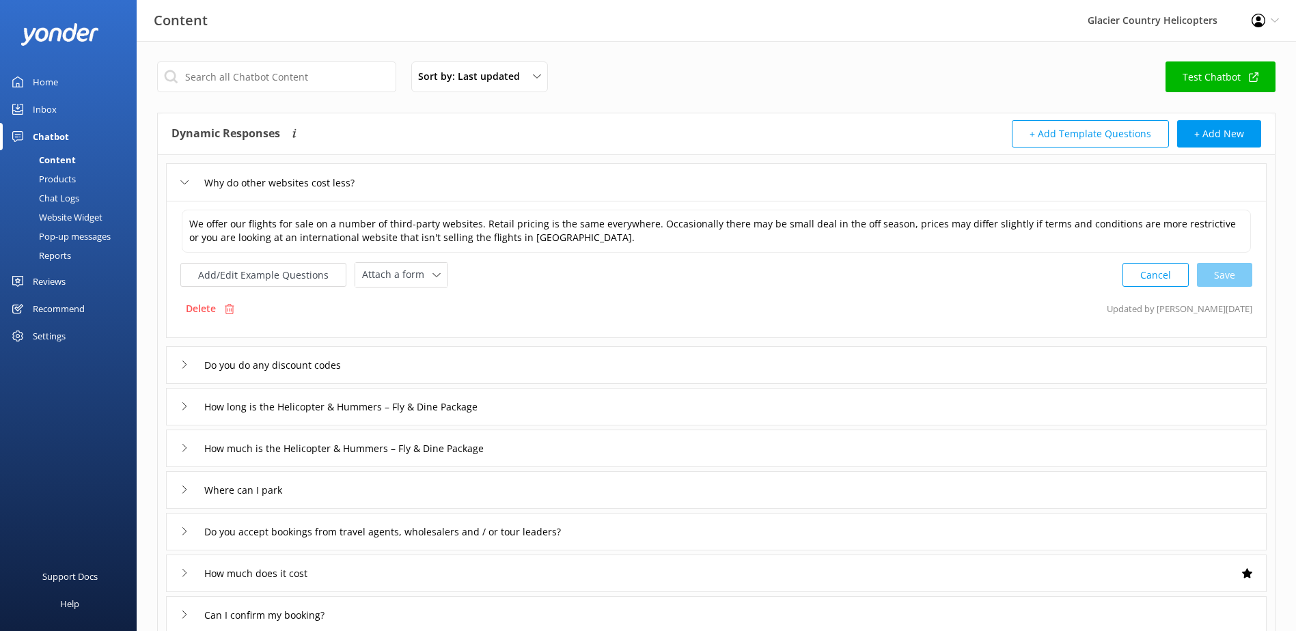 The image size is (1296, 631). Describe the element at coordinates (49, 336) in the screenshot. I see `div: Settings` at that location.